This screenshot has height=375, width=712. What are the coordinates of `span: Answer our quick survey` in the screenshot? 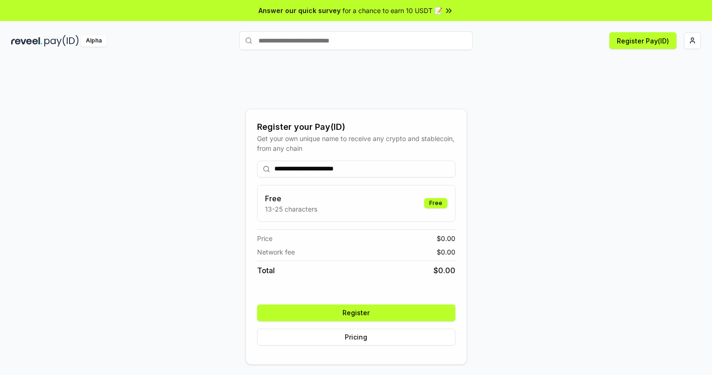 It's located at (300, 10).